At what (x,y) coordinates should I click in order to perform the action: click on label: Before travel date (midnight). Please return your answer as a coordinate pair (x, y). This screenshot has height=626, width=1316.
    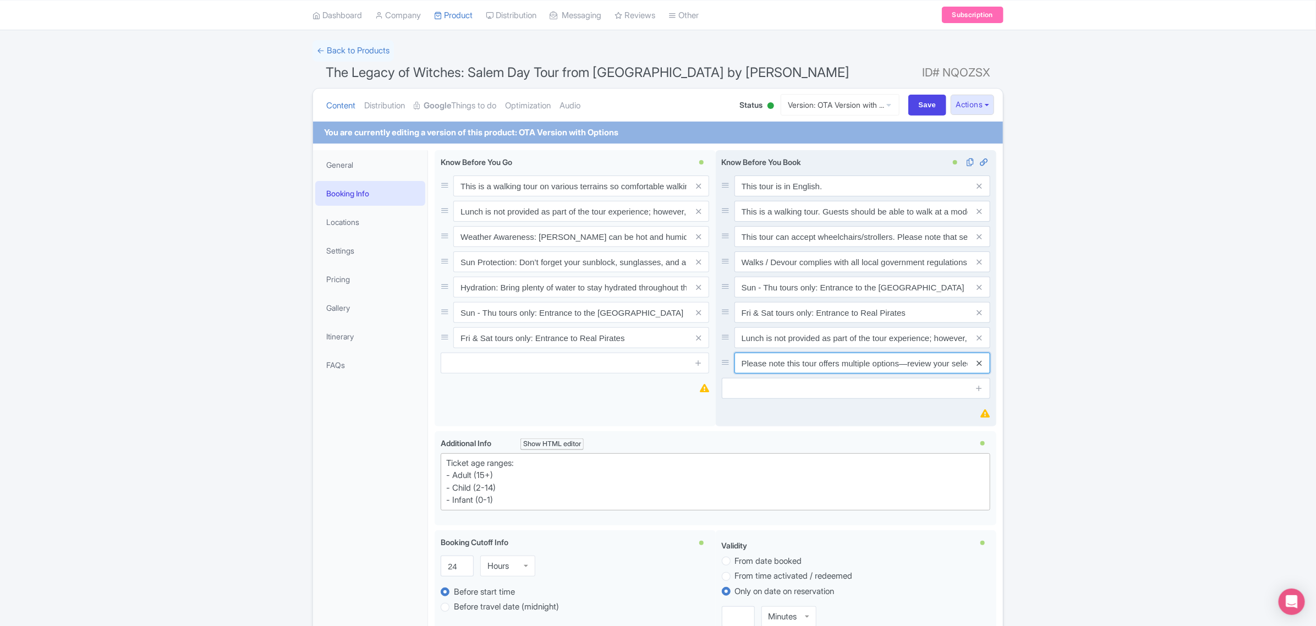
    Looking at the image, I should click on (506, 607).